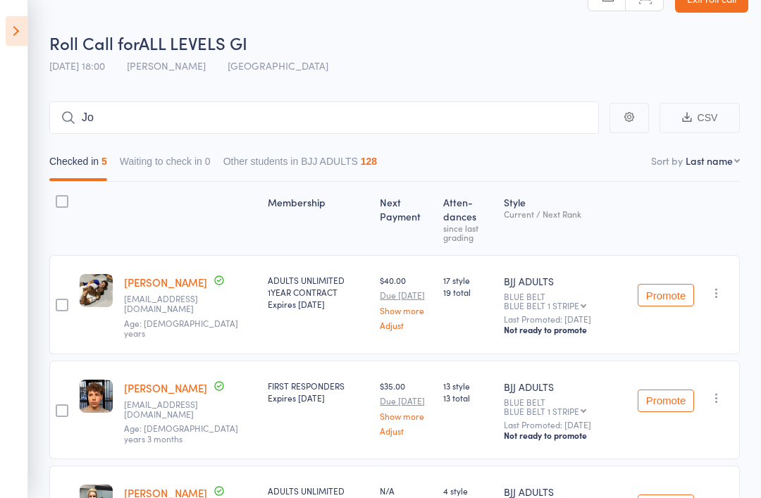 The height and width of the screenshot is (498, 761). What do you see at coordinates (170, 304) in the screenshot?
I see `small: Danielcasset1738@gmail.com` at bounding box center [170, 304].